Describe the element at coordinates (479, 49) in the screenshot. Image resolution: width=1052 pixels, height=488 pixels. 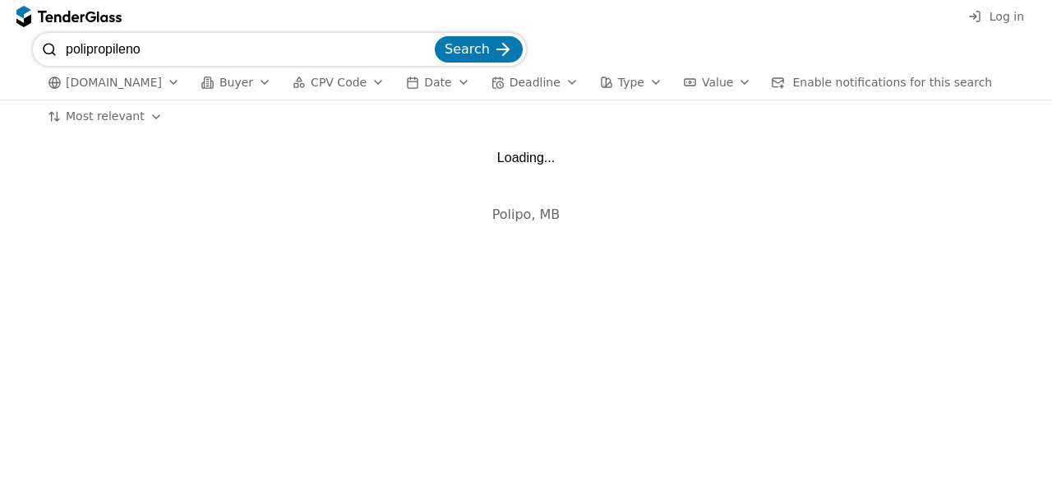
I see `button: Search` at that location.